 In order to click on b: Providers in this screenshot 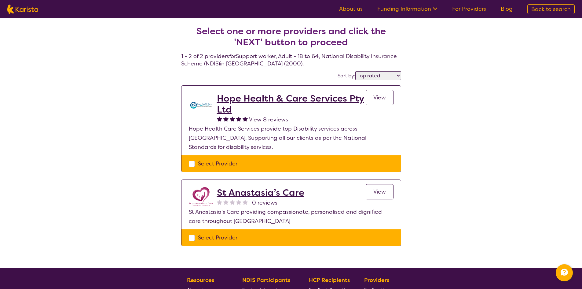, I will do `click(377, 280)`.